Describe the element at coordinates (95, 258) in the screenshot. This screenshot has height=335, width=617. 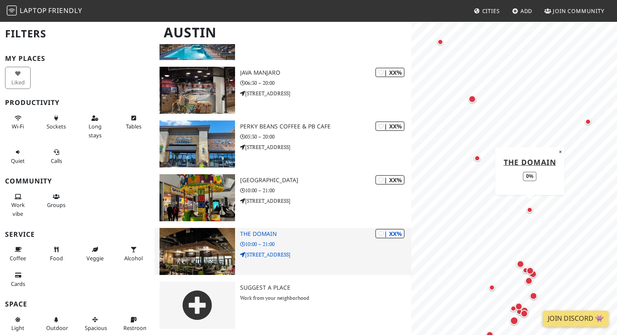
I see `span: Veggie` at that location.